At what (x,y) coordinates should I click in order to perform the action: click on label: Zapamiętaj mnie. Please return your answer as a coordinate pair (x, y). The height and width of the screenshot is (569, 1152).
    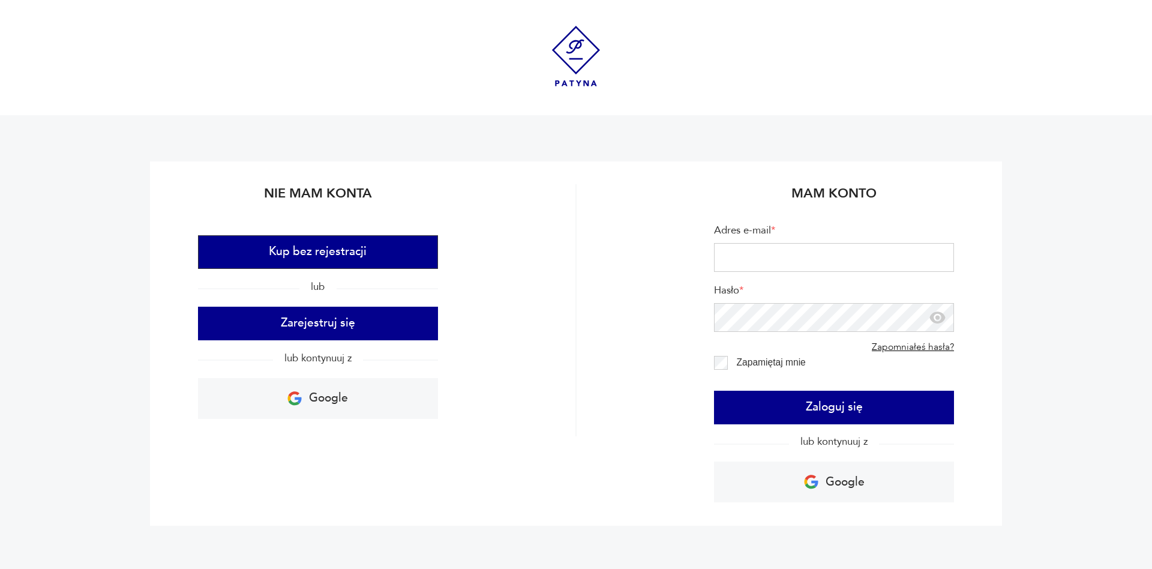
    Looking at the image, I should click on (771, 362).